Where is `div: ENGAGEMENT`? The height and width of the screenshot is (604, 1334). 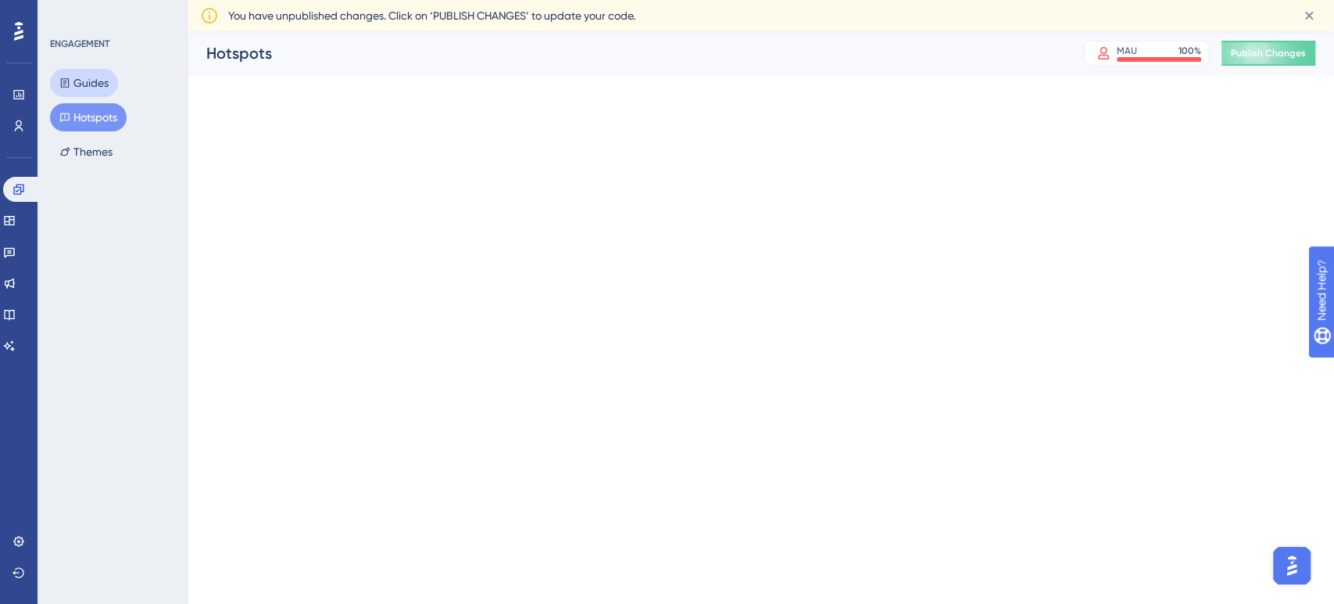
div: ENGAGEMENT is located at coordinates (80, 44).